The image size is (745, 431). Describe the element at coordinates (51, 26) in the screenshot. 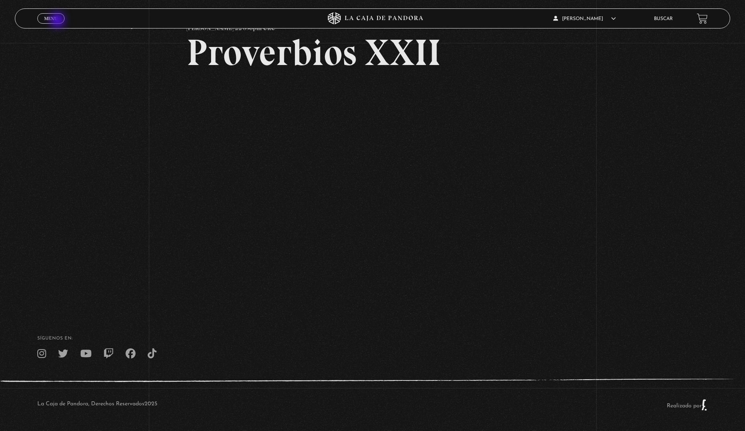

I see `span: Cerrar` at that location.